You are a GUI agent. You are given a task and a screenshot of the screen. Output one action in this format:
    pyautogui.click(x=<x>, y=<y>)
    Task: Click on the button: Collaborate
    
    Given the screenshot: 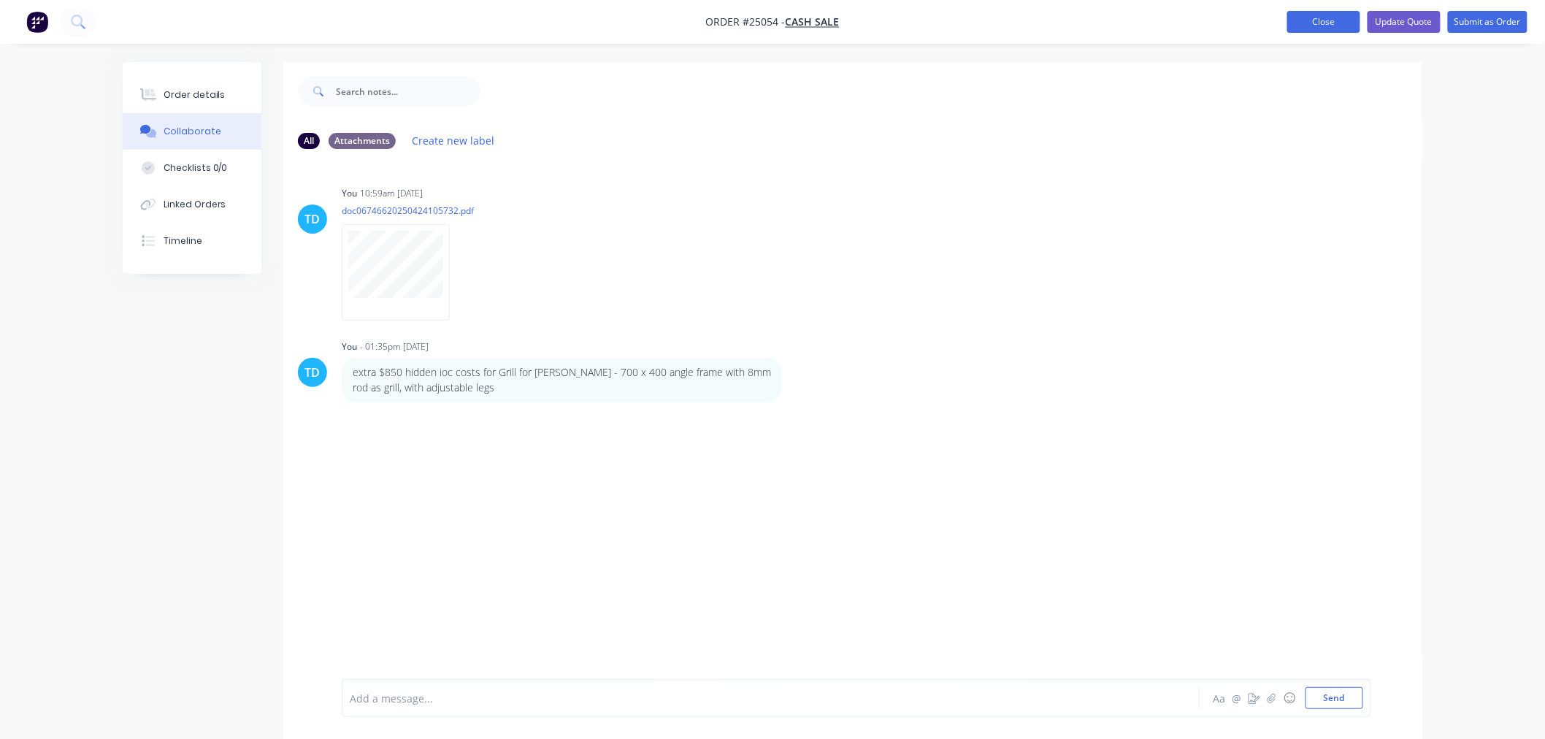 What is the action you would take?
    pyautogui.click(x=192, y=131)
    